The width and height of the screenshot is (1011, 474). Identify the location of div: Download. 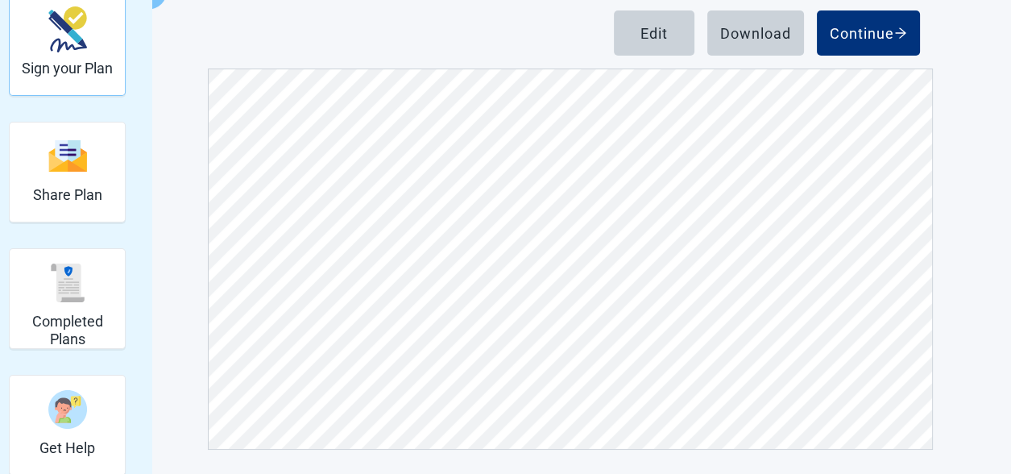
(756, 33).